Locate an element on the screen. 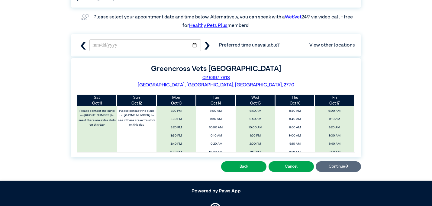 Image resolution: width=432 pixels, height=206 pixels. span: Preferred time unavailable? is located at coordinates (287, 45).